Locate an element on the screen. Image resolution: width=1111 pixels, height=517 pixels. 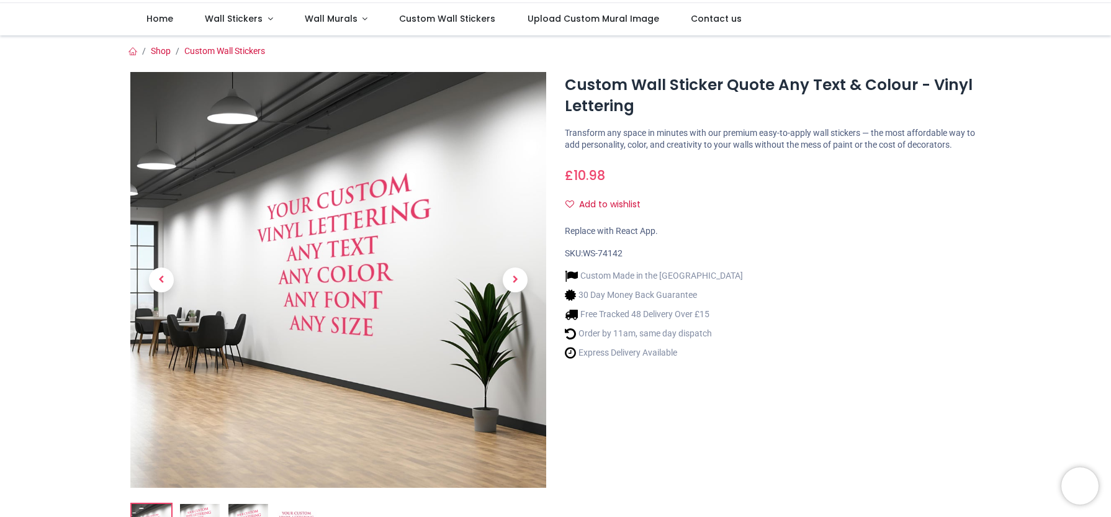
div: SKU: is located at coordinates (773, 254).